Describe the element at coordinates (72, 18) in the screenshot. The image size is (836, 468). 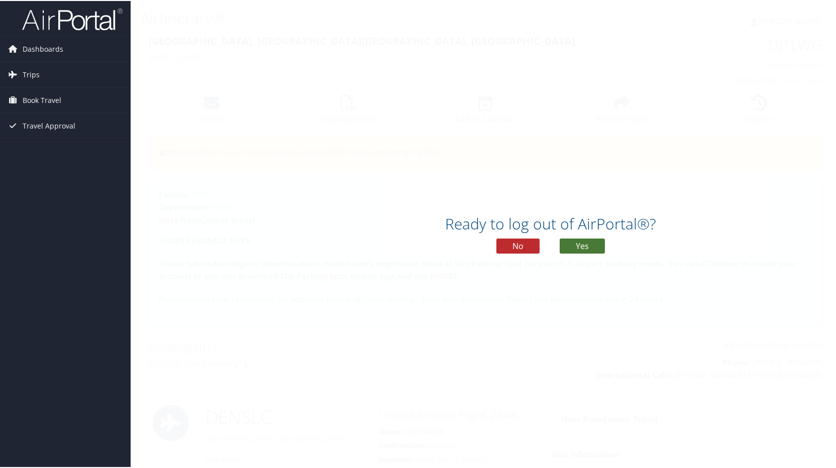
I see `img: airportal-logo.png` at that location.